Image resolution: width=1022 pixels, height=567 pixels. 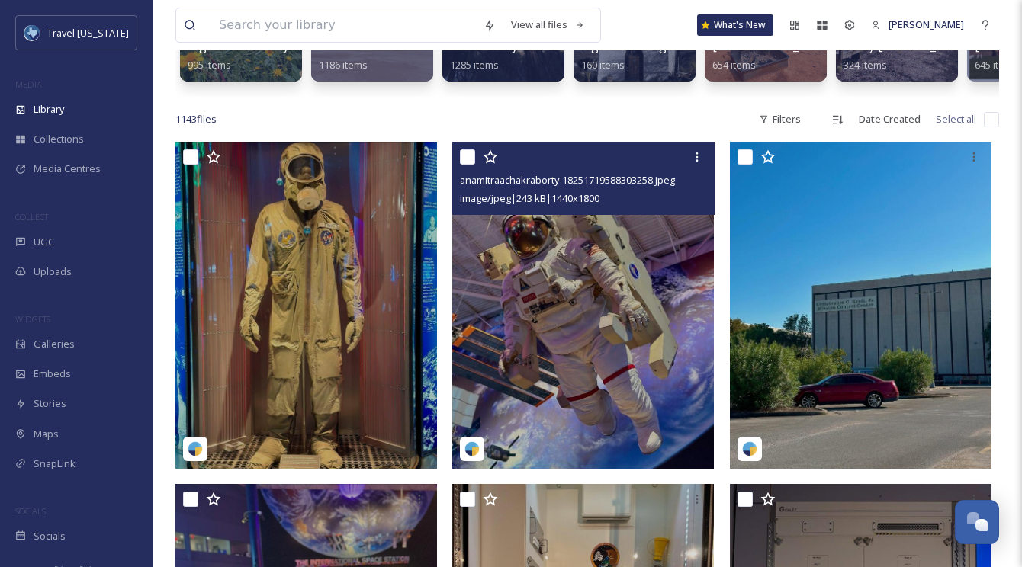 I want to click on span: image/jpeg | 243 kB | 1440 x 1800, so click(x=529, y=198).